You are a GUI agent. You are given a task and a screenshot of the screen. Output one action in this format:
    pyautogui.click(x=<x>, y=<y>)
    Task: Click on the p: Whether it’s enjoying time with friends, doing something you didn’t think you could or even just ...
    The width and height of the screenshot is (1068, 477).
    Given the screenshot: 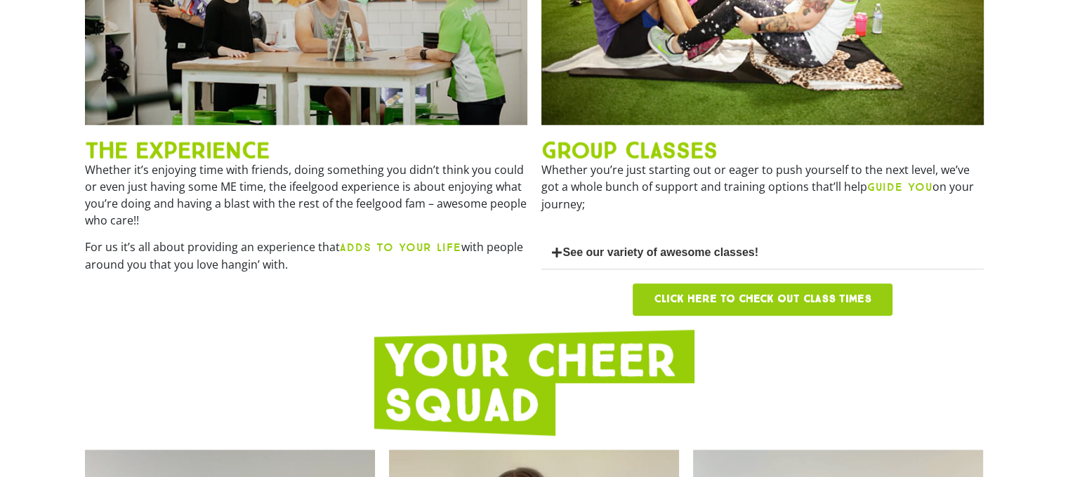 What is the action you would take?
    pyautogui.click(x=306, y=195)
    